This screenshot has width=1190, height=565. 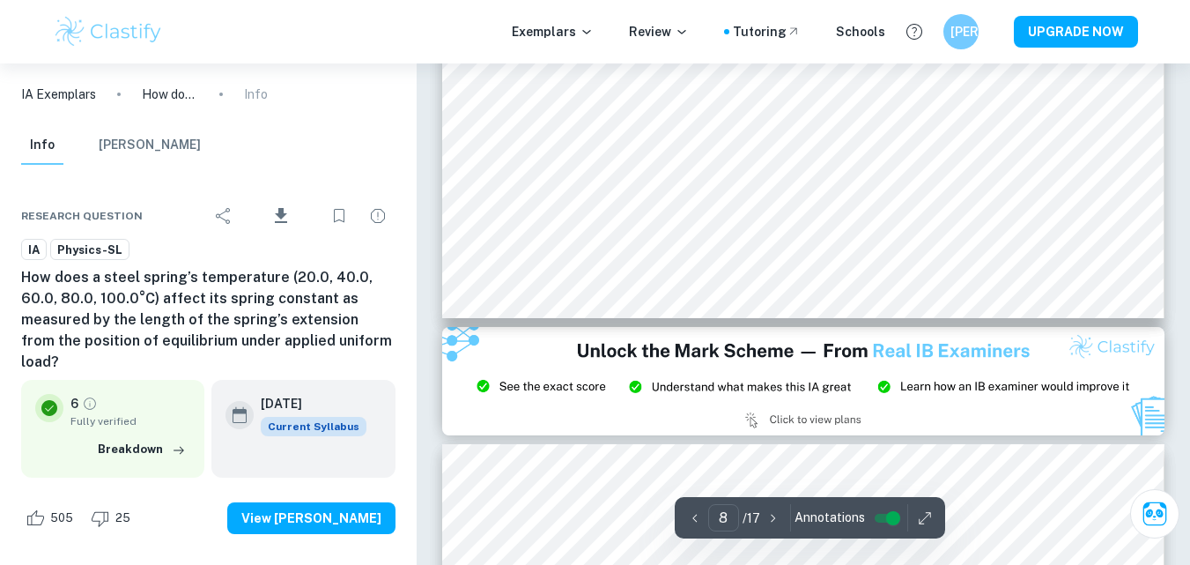 What do you see at coordinates (314, 426) in the screenshot?
I see `span: Current Syllabus` at bounding box center [314, 426].